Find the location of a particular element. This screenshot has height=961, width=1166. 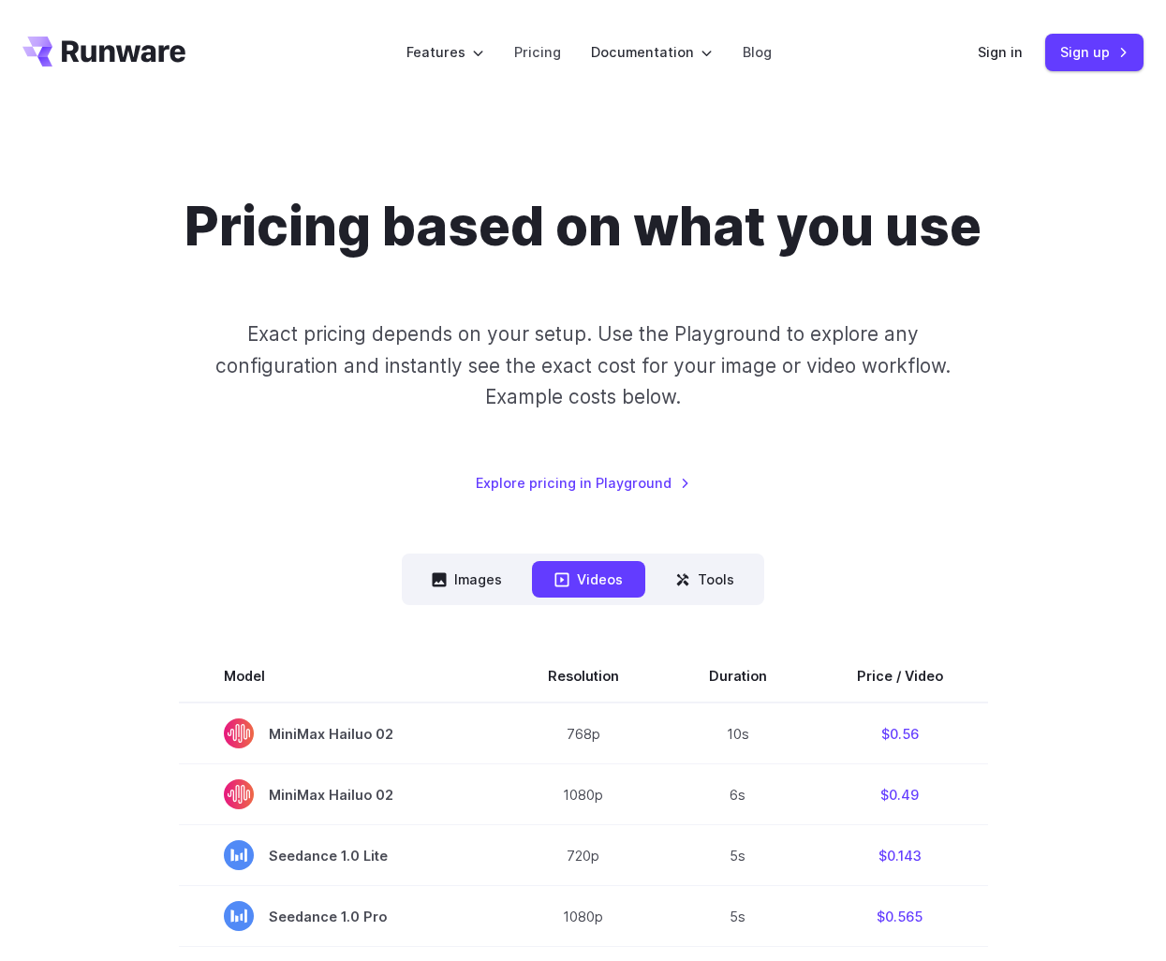

label: Documentation is located at coordinates (652, 51).